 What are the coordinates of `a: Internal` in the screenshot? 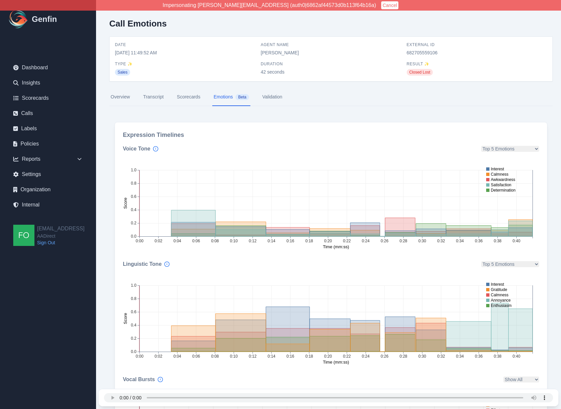 It's located at (48, 205).